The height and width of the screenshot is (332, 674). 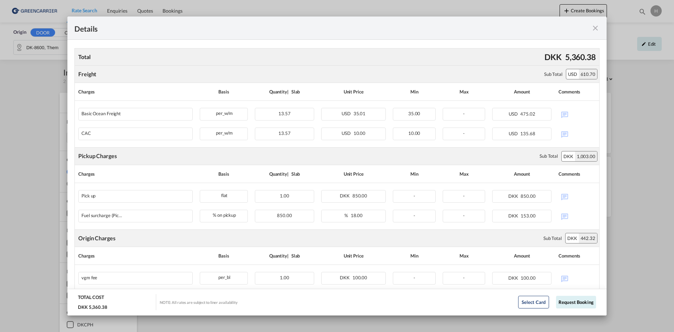 I want to click on span: 35.01, so click(x=360, y=113).